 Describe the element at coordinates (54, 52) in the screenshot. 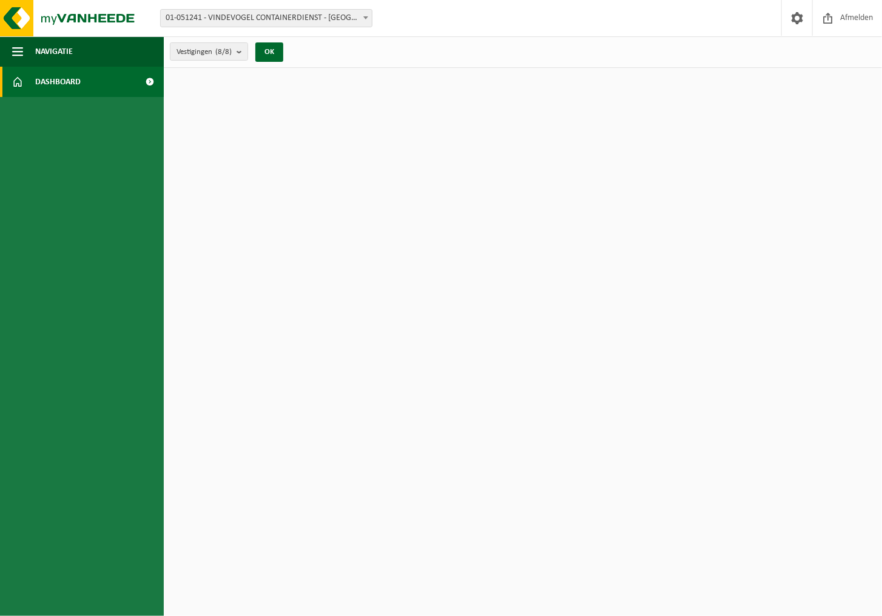

I see `span: Navigatie` at that location.